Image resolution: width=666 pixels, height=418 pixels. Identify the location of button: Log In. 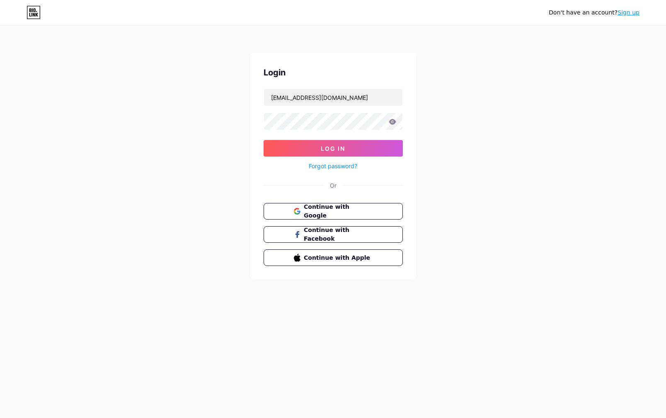
(333, 148).